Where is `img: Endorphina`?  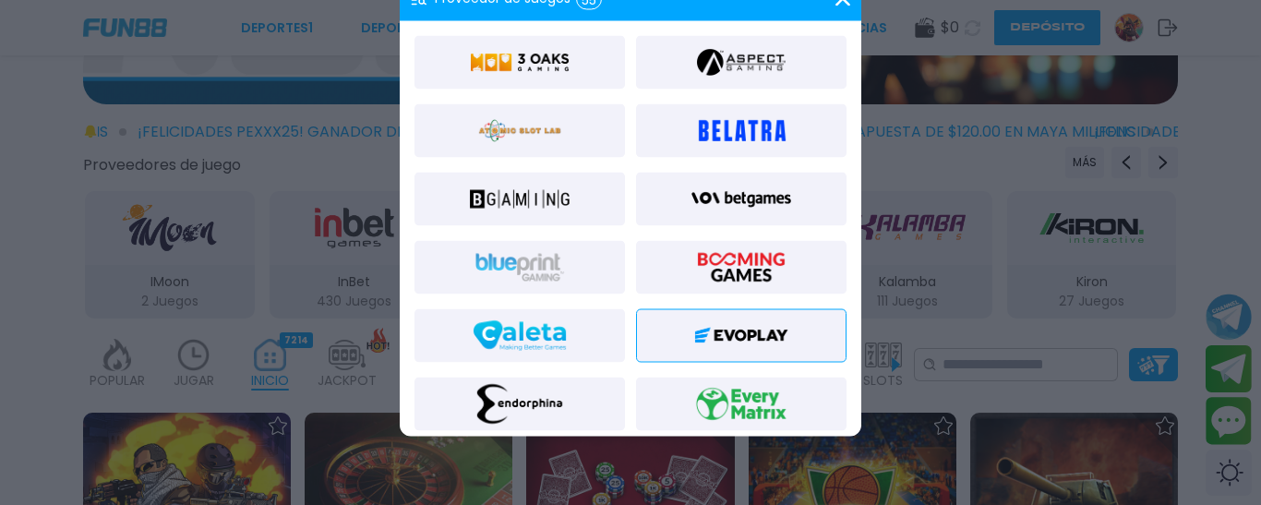 img: Endorphina is located at coordinates (520, 403).